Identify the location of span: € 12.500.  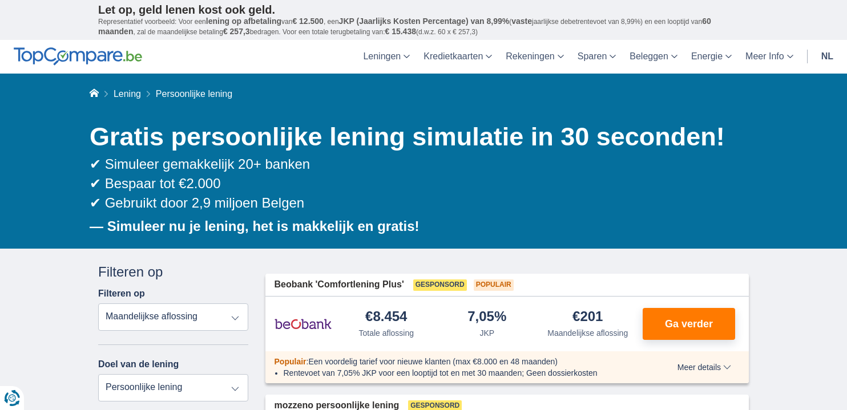
(308, 21).